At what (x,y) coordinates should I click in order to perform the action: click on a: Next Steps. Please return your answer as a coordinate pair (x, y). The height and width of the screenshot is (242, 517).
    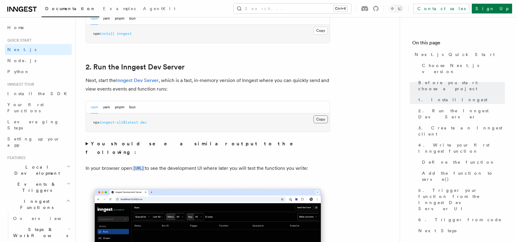
    Looking at the image, I should click on (460, 231).